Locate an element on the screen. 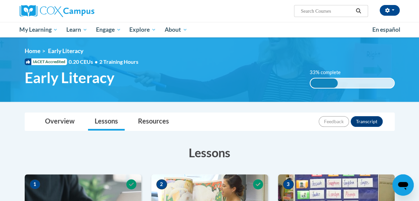 The width and height of the screenshot is (419, 201). span: IACET Accredited is located at coordinates (46, 62).